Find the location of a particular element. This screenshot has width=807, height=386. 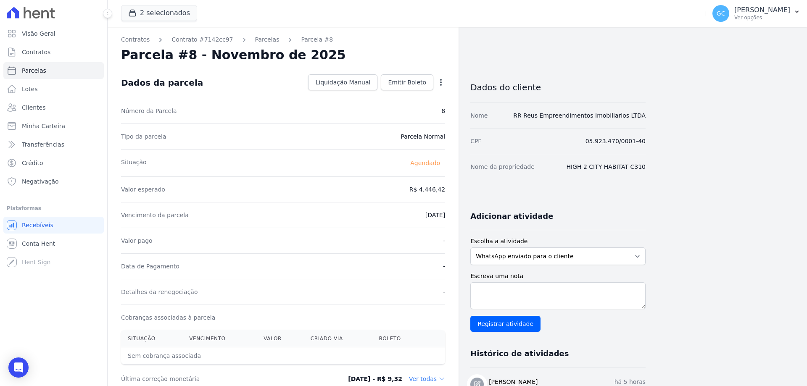

div: Open Intercom Messenger is located at coordinates (19, 368).